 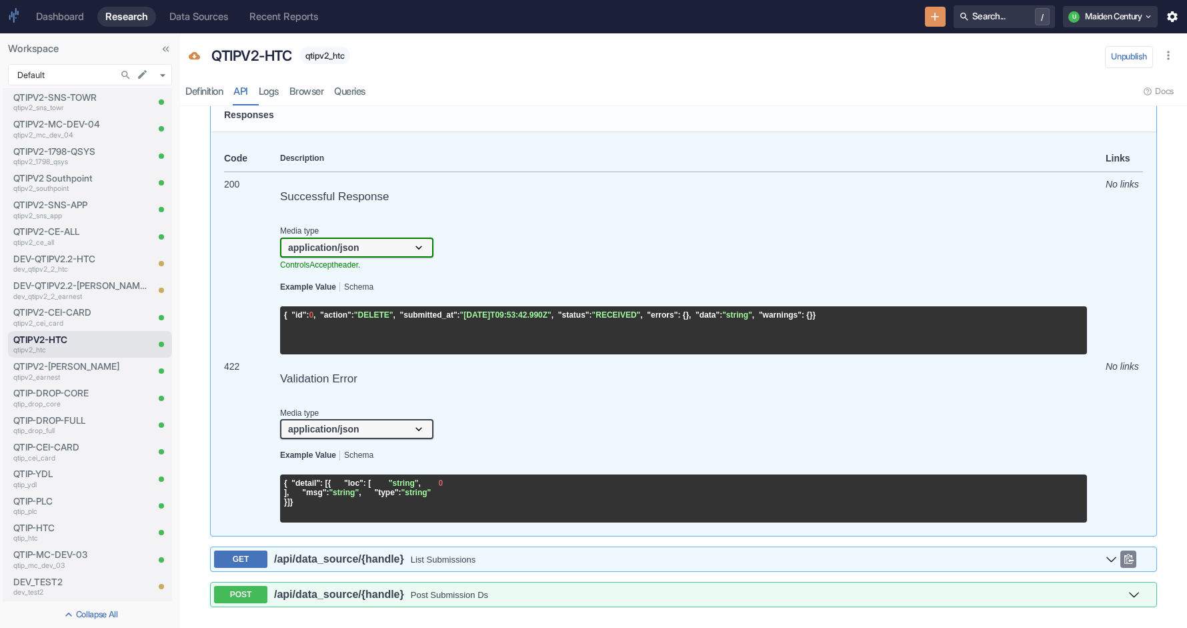 I want to click on p: qtipv2_earnest, so click(x=80, y=378).